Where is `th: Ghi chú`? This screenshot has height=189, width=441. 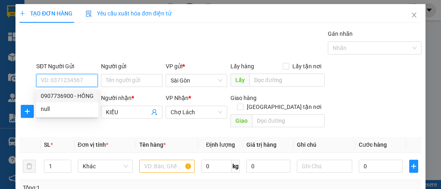
th: Ghi chú is located at coordinates (324, 145).